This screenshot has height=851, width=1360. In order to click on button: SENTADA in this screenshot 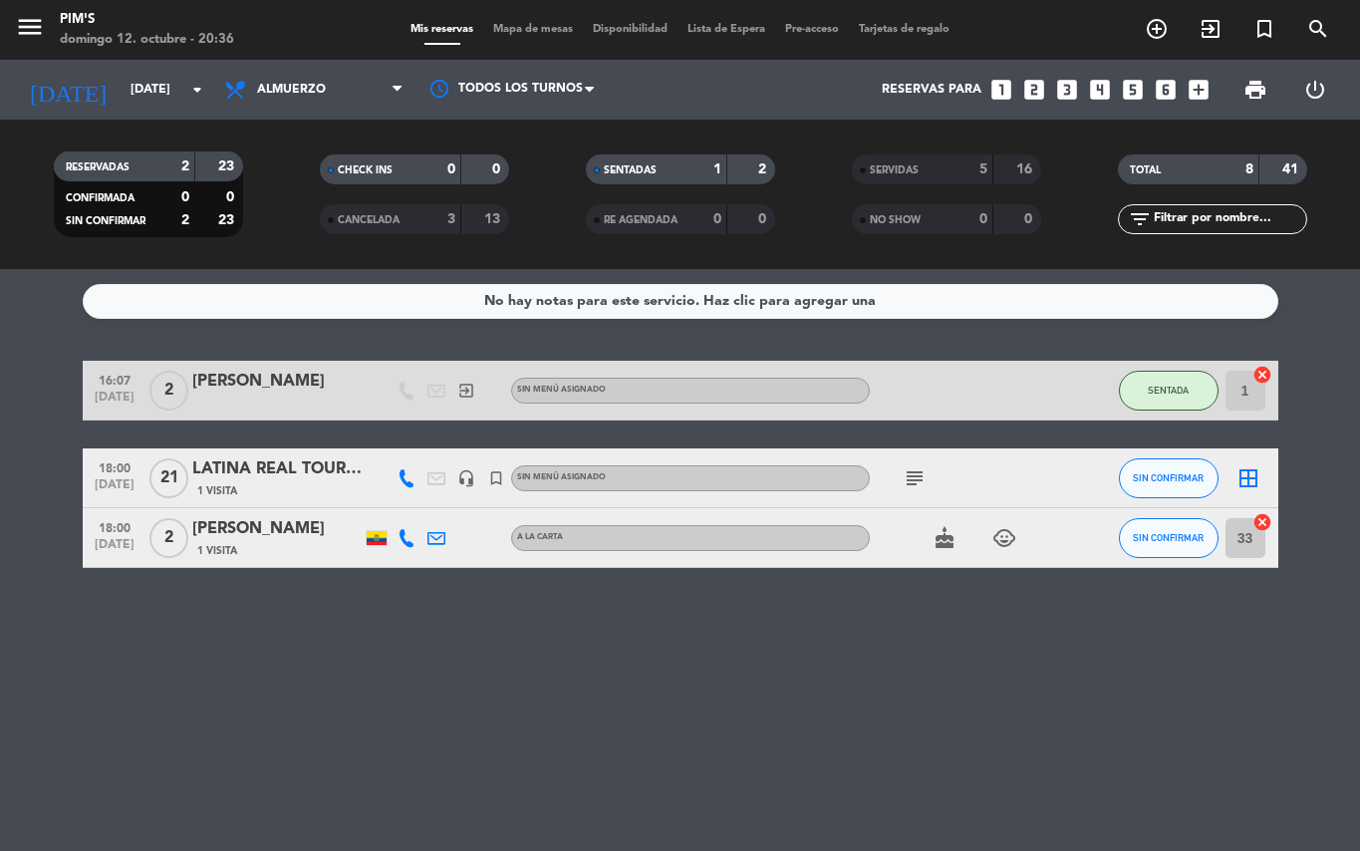, I will do `click(1169, 391)`.